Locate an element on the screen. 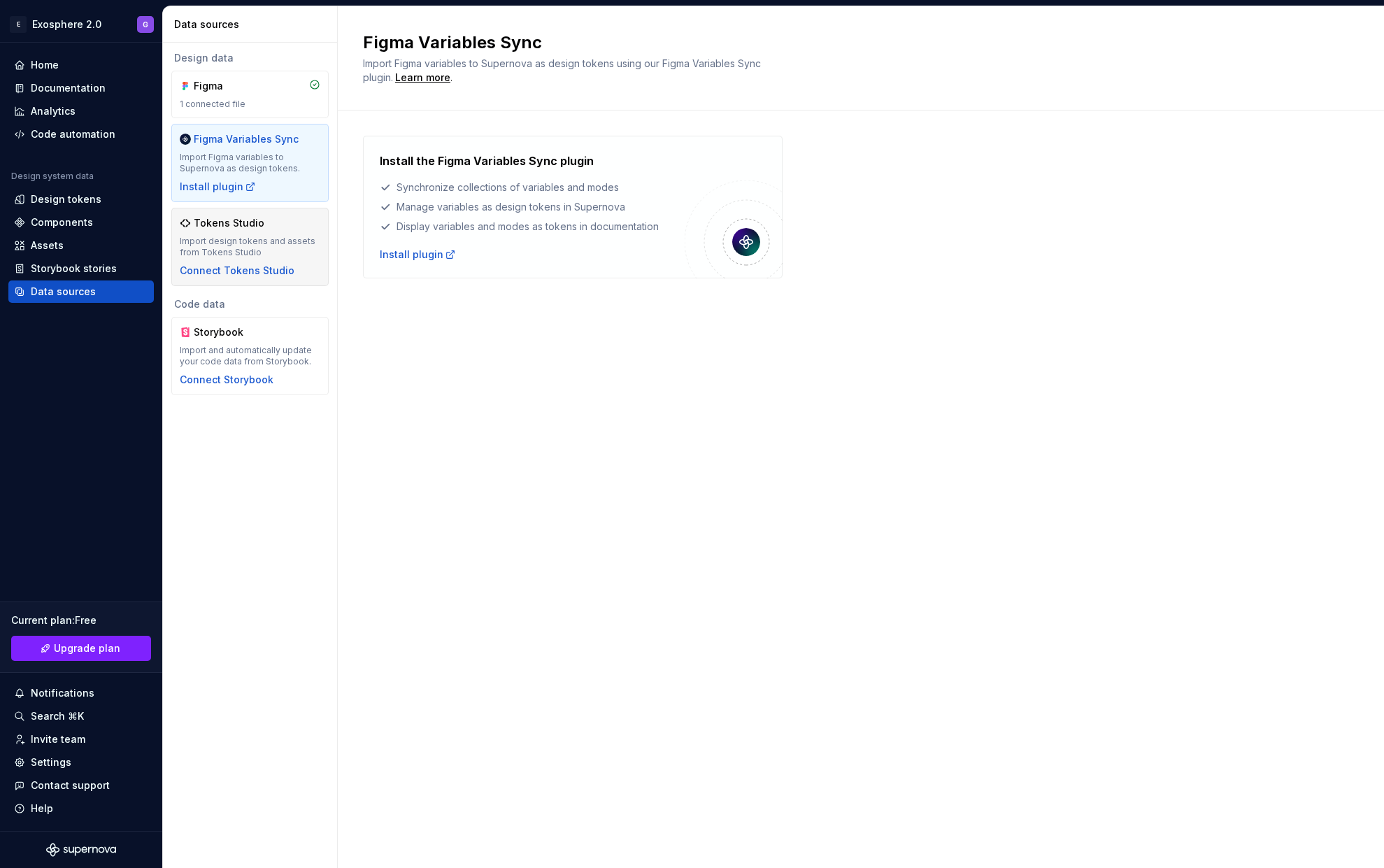 This screenshot has width=1384, height=868. button: Notifications is located at coordinates (81, 693).